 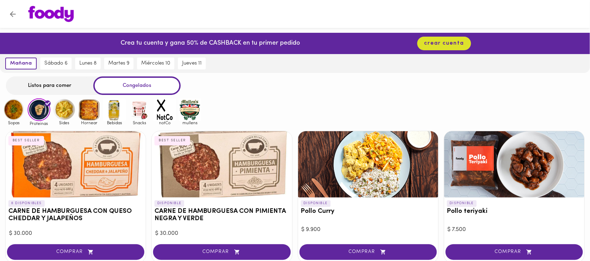 I want to click on button: Volver, so click(x=13, y=14).